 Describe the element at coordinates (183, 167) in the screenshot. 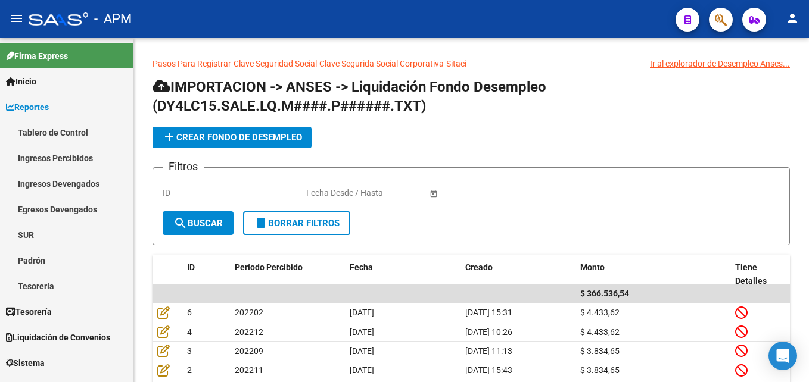

I see `h3: Filtros` at that location.